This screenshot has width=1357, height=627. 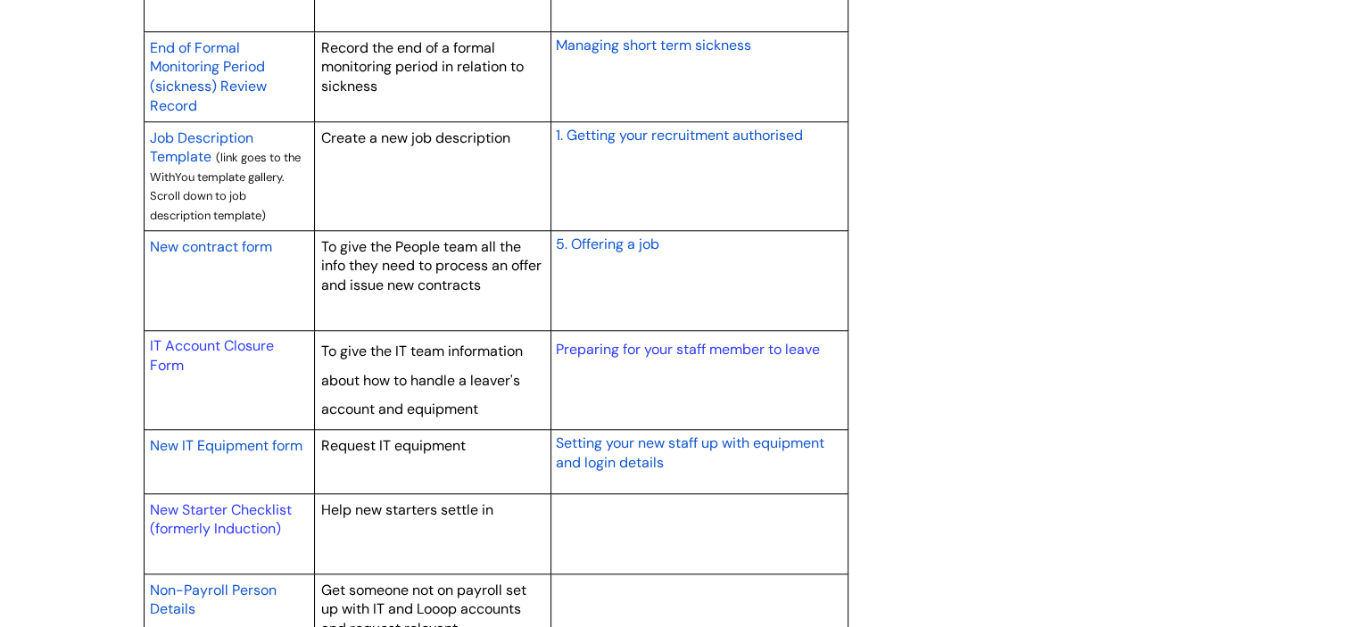 I want to click on span: 1. Getting your recruitment authorised, so click(x=678, y=135).